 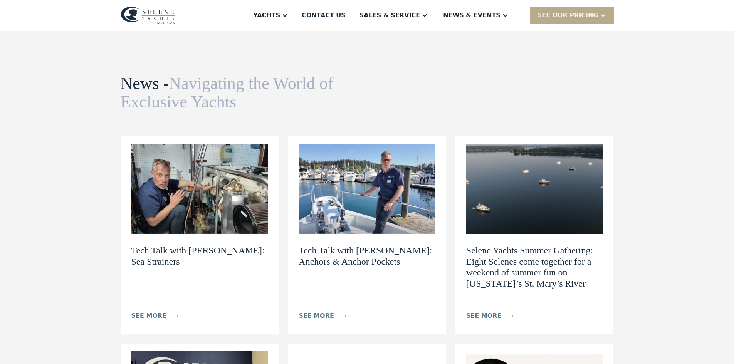 What do you see at coordinates (472, 15) in the screenshot?
I see `div: News & EVENTS` at bounding box center [472, 15].